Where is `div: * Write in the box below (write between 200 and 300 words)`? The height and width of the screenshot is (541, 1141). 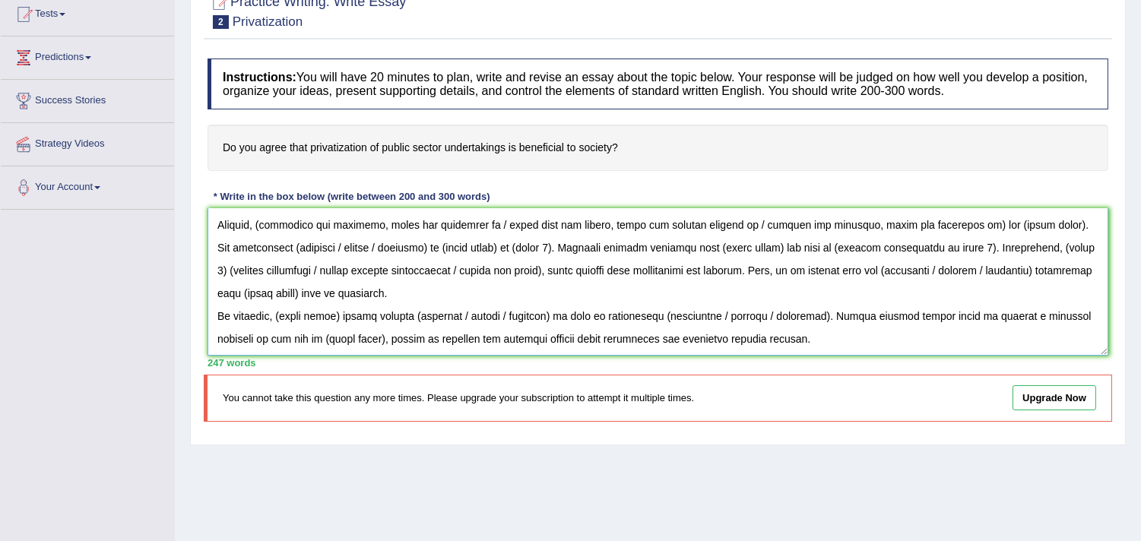 div: * Write in the box below (write between 200 and 300 words) is located at coordinates (351, 197).